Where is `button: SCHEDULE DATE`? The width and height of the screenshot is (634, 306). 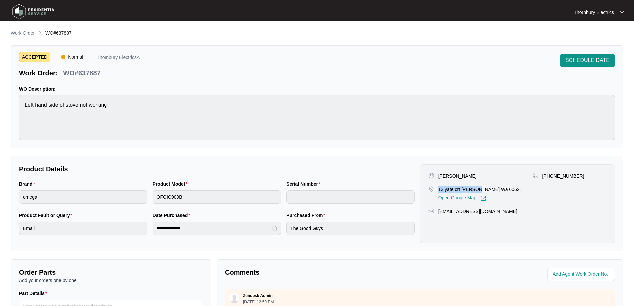
button: SCHEDULE DATE is located at coordinates (588, 60).